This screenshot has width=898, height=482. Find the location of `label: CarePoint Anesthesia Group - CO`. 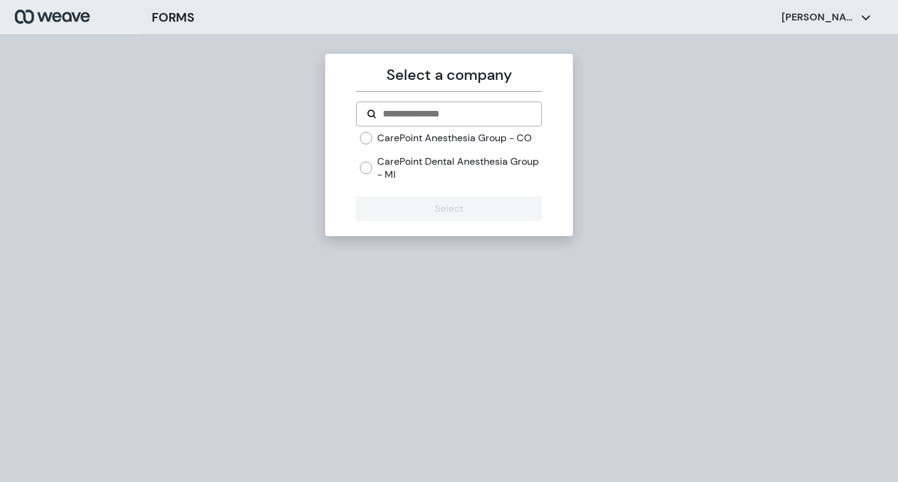

label: CarePoint Anesthesia Group - CO is located at coordinates (455, 138).